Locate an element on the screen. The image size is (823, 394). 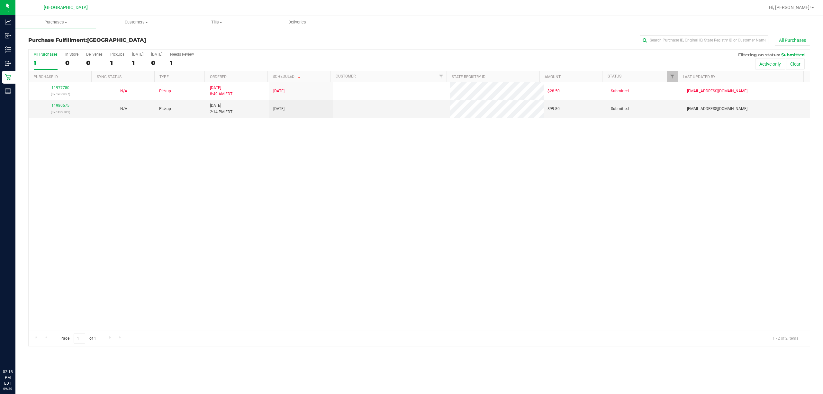
button: All Purchases is located at coordinates (792, 40).